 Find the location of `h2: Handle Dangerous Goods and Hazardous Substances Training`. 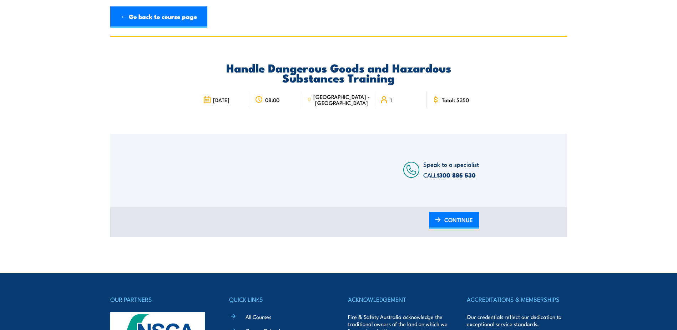

h2: Handle Dangerous Goods and Hazardous Substances Training is located at coordinates (338, 72).